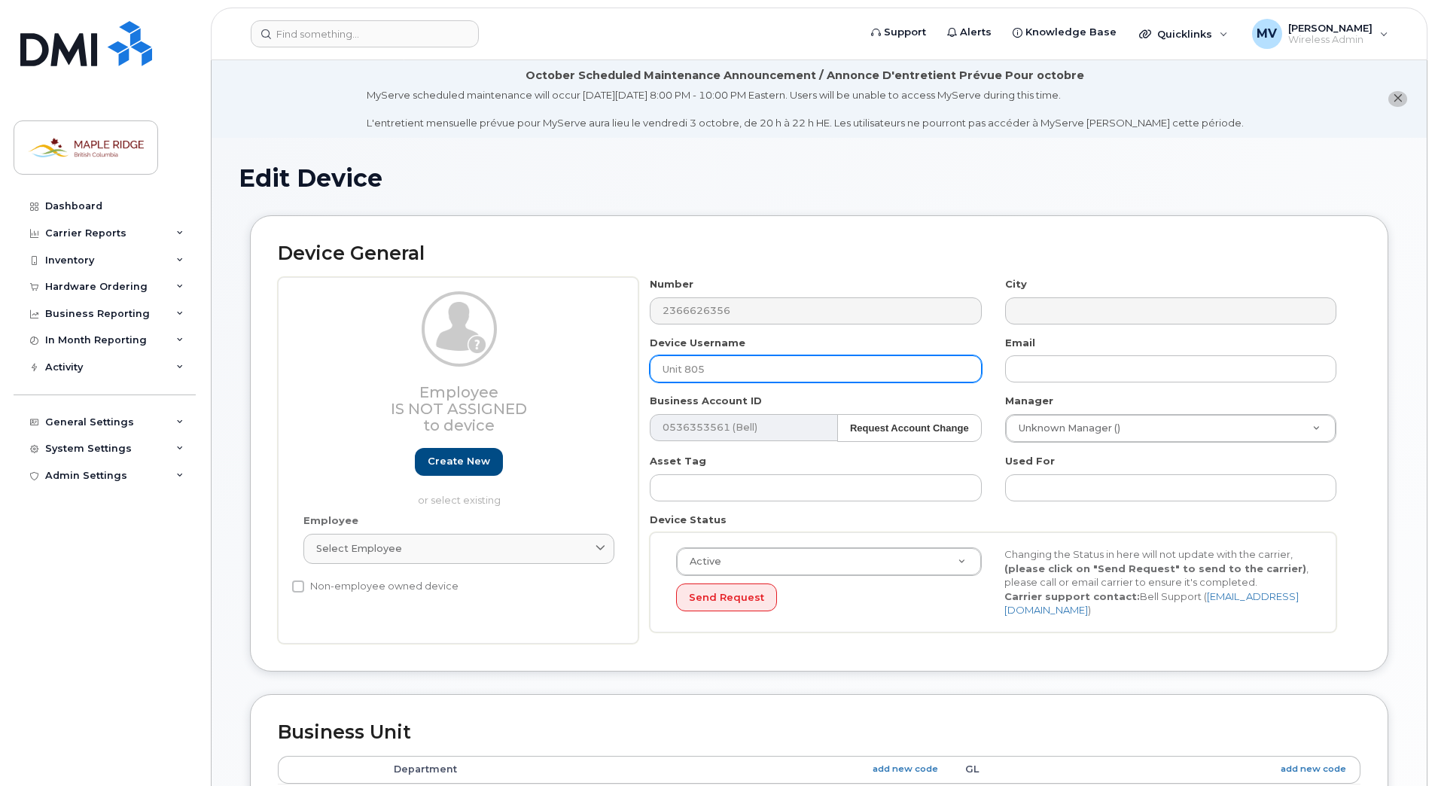 This screenshot has width=1435, height=786. What do you see at coordinates (688, 519) in the screenshot?
I see `label: Device Status` at bounding box center [688, 519].